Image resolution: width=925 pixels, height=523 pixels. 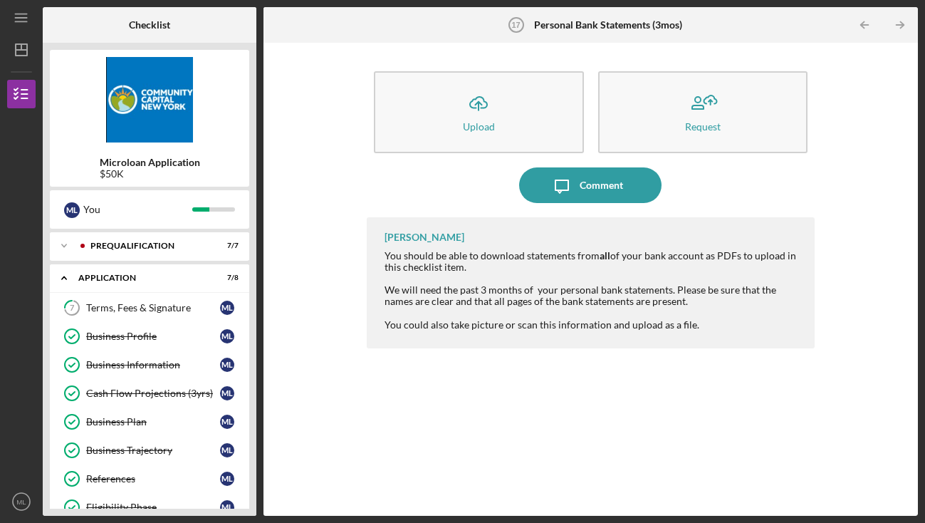 I want to click on a: 7Terms, Fees & SignatureML, so click(x=150, y=308).